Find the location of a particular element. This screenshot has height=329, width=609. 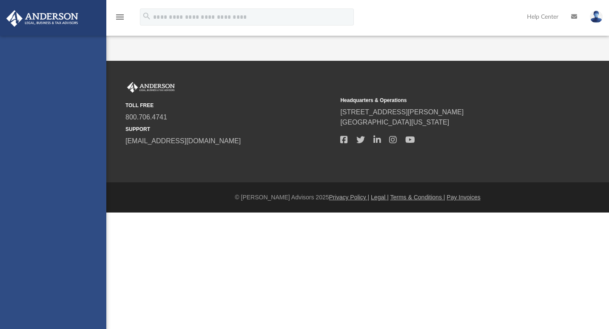

small: SUPPORT is located at coordinates (230, 129).